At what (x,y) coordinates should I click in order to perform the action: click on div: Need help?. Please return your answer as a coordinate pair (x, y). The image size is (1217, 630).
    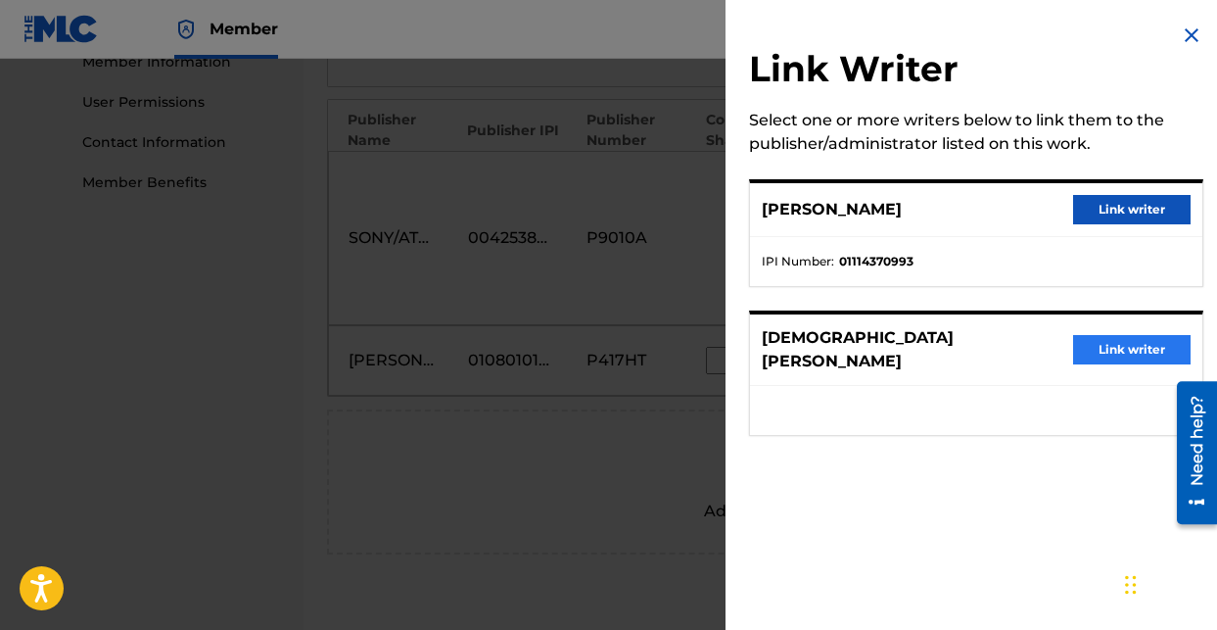
    Looking at the image, I should click on (34, 71).